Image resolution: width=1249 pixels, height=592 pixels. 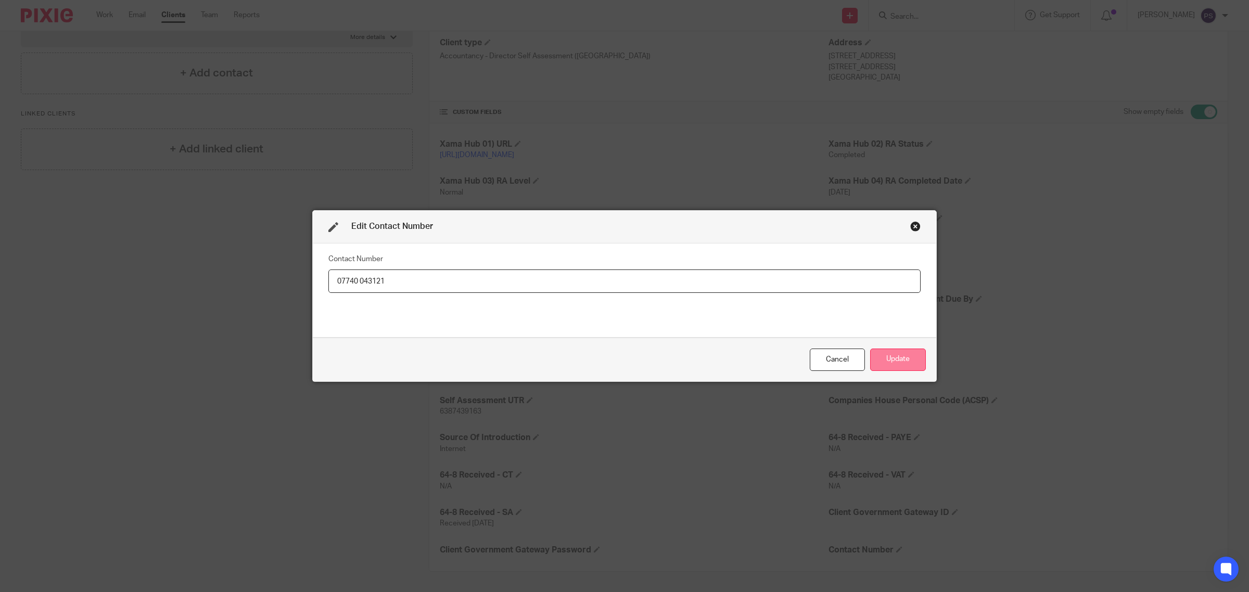 I want to click on label: Contact Number, so click(x=355, y=259).